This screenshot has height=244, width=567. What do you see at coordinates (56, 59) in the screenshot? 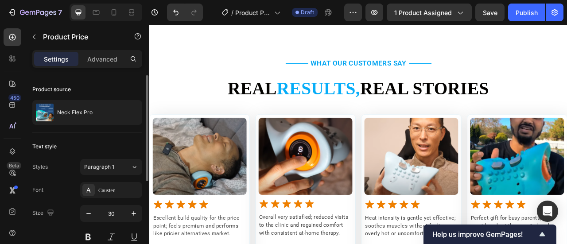
I see `p: Settings` at bounding box center [56, 59].